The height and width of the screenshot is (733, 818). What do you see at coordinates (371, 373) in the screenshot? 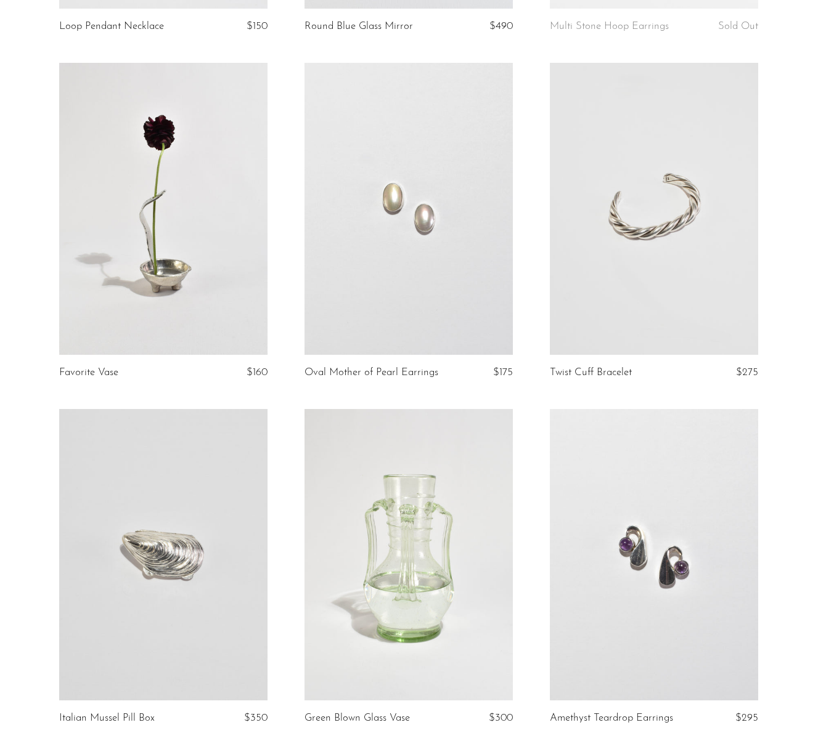
I see `a: Oval Mother of Pearl Earrings` at bounding box center [371, 373].